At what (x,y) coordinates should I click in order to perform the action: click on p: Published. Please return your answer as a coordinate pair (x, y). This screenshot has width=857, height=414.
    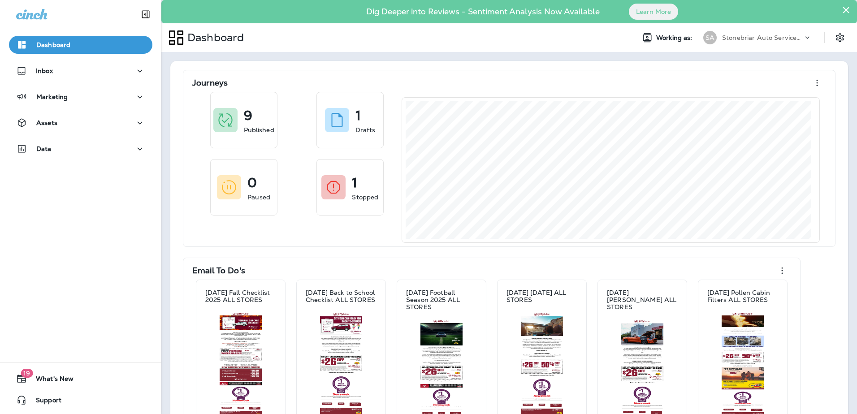
    Looking at the image, I should click on (259, 130).